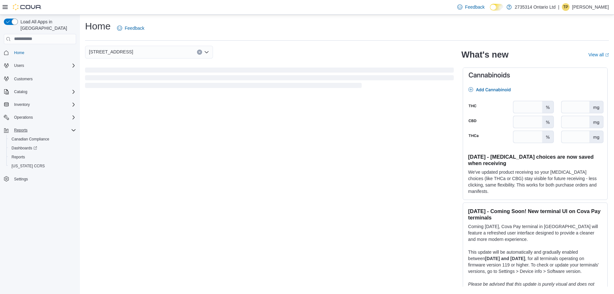  Describe the element at coordinates (490, 11) in the screenshot. I see `span: Dark Mode` at that location.